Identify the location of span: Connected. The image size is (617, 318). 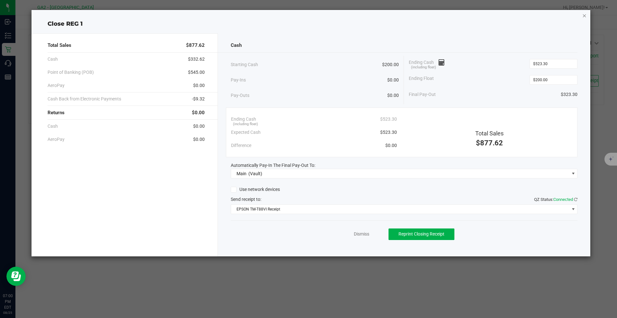
(563, 200).